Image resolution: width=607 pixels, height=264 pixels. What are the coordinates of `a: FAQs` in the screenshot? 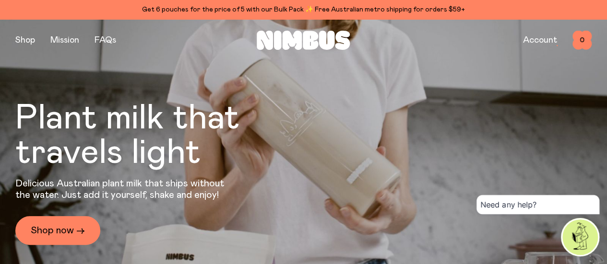 It's located at (105, 40).